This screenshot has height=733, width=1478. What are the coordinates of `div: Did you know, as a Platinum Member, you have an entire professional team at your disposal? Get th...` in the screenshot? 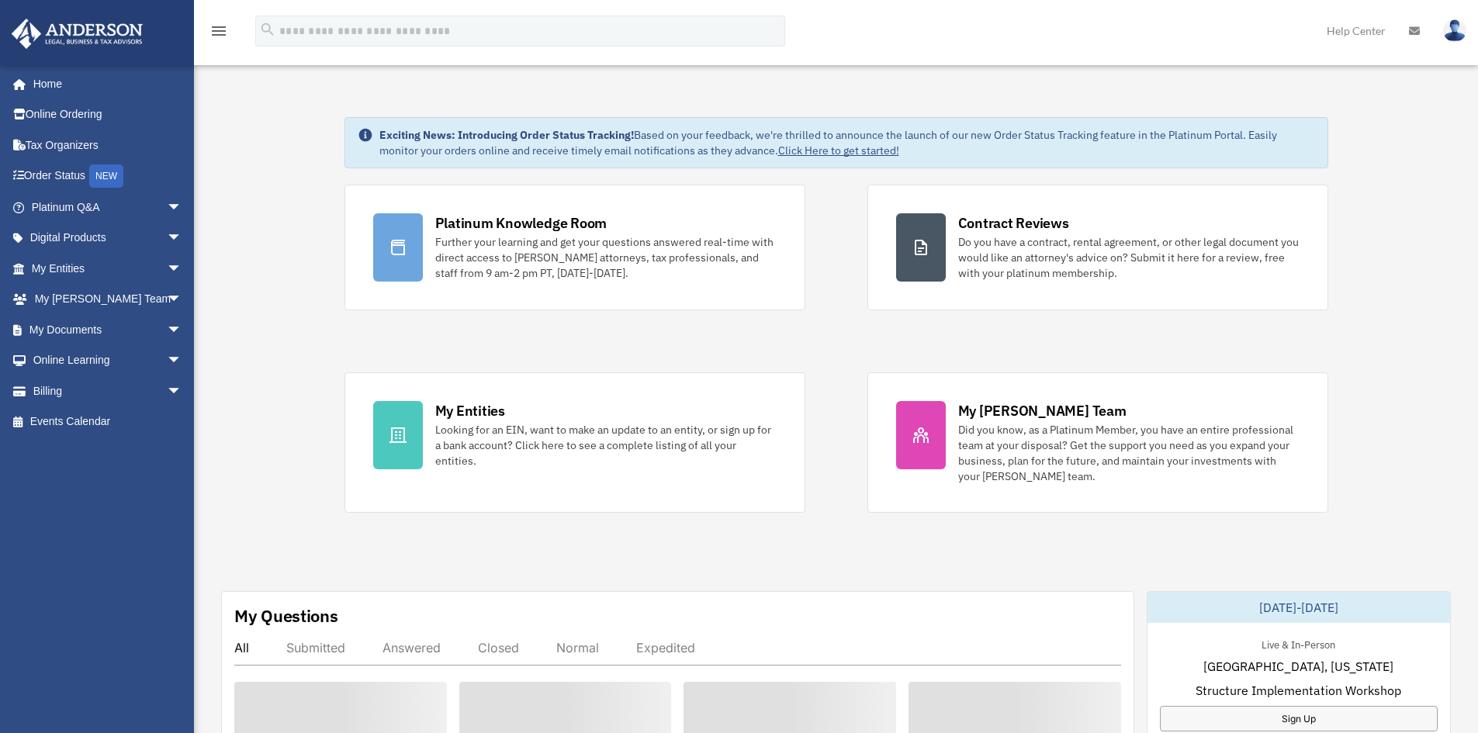 It's located at (1129, 453).